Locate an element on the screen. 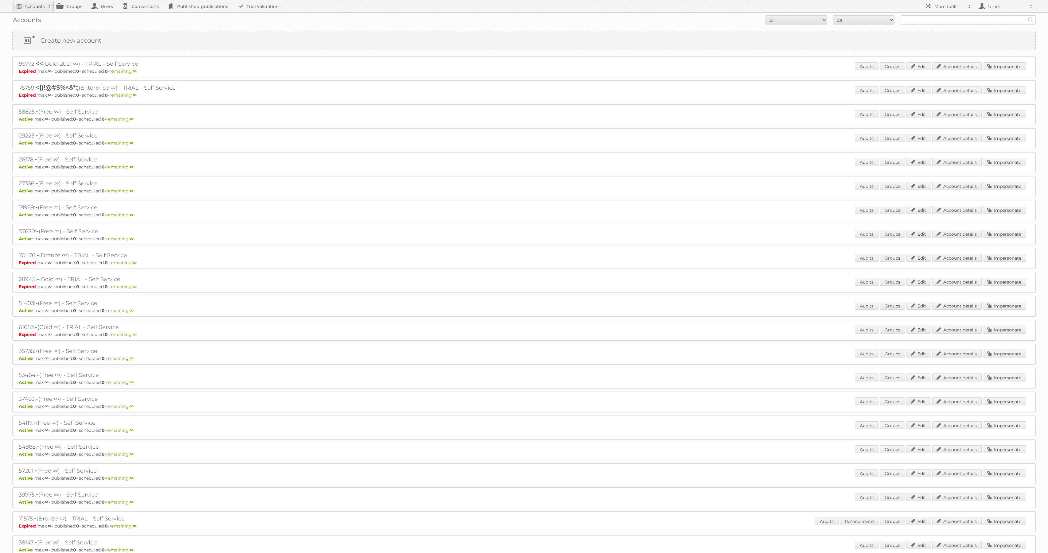  h2: Accounts is located at coordinates (35, 6).